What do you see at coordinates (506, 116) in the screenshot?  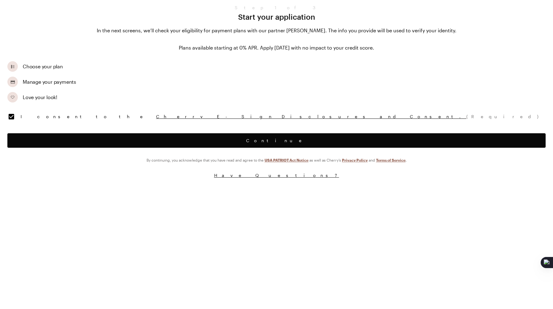 I see `span: (Required)` at bounding box center [506, 116].